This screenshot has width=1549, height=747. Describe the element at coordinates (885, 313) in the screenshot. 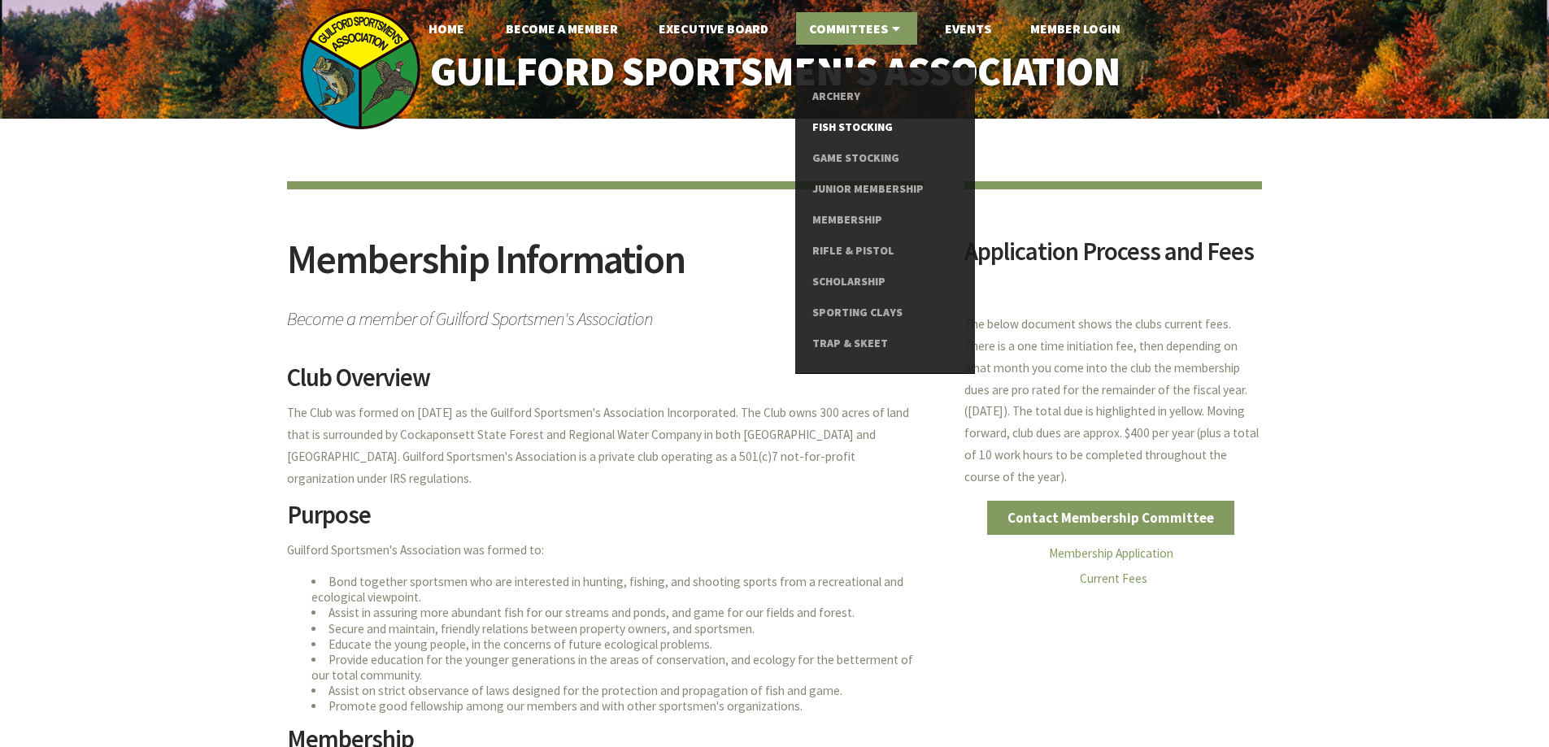

I see `a: Sporting Clays` at that location.